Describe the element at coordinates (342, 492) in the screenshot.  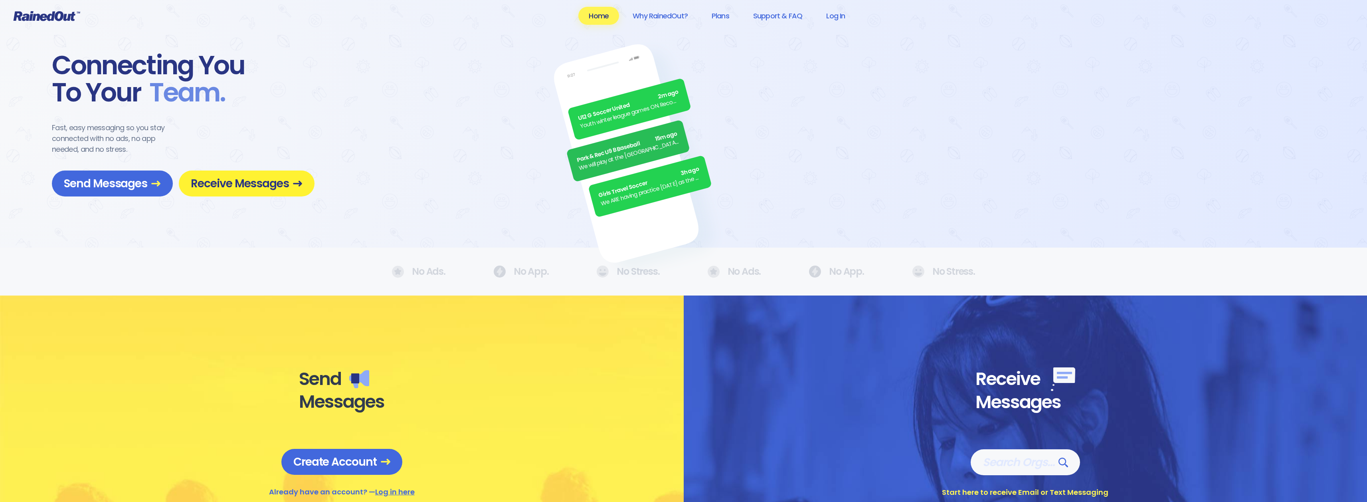
I see `div: Already have an account? —` at that location.